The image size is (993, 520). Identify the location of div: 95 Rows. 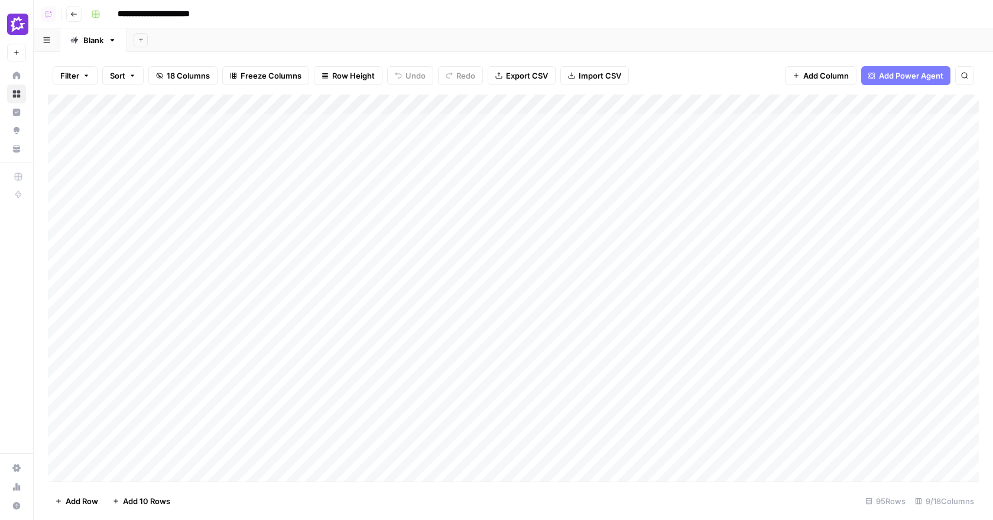
(885, 501).